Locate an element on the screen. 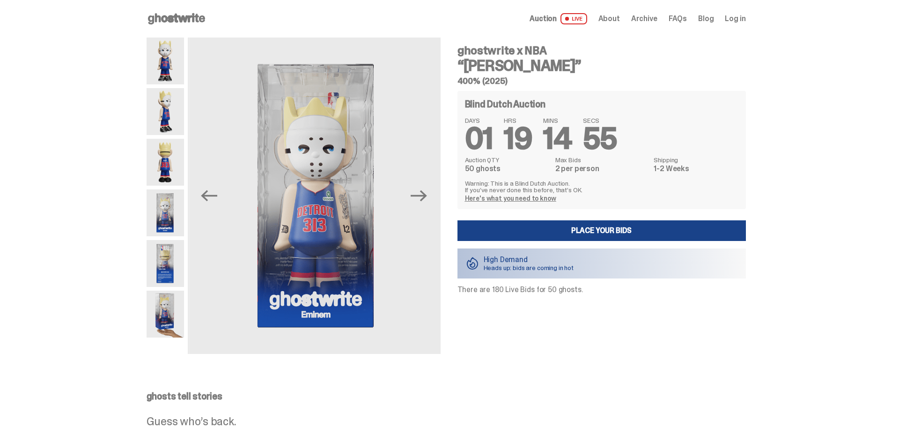  p: There are 180 Live Bids for 50 ghosts. is located at coordinates (602, 290).